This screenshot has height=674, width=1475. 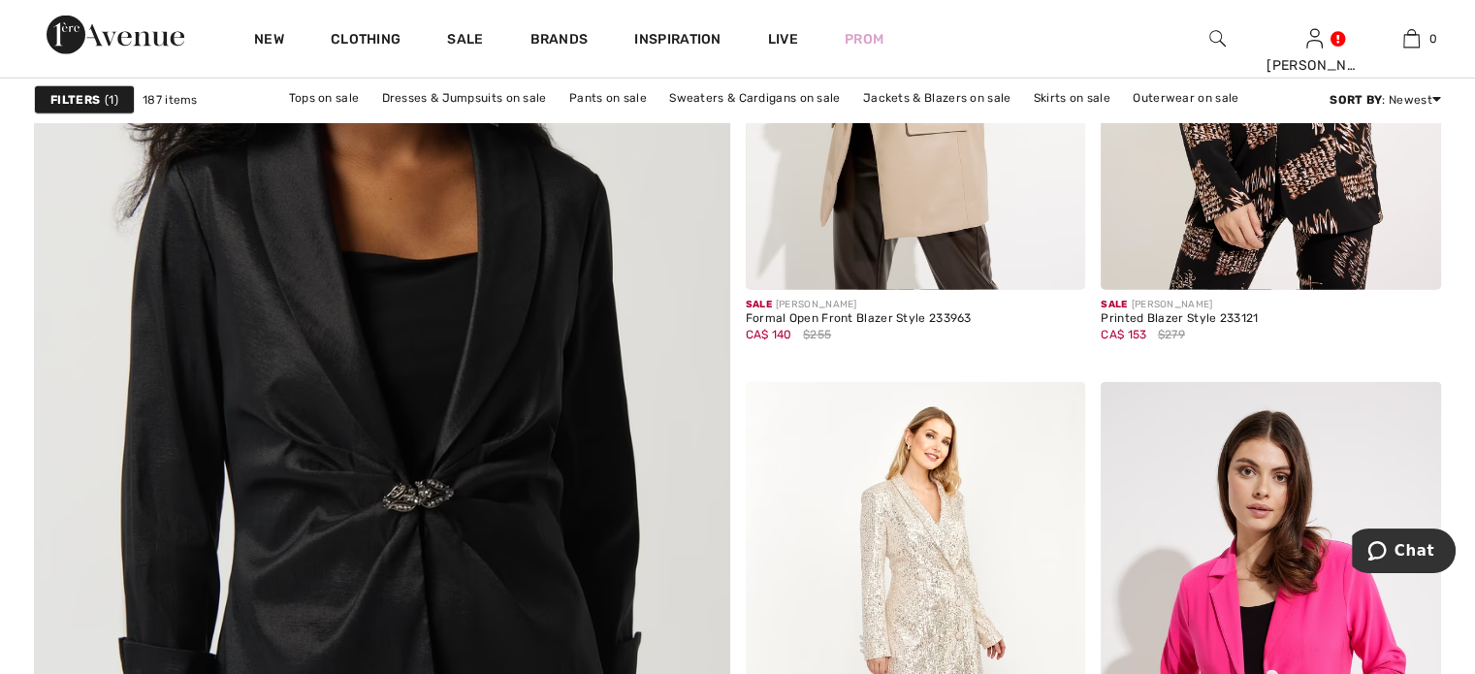 What do you see at coordinates (769, 335) in the screenshot?
I see `span: CA$ 140` at bounding box center [769, 335].